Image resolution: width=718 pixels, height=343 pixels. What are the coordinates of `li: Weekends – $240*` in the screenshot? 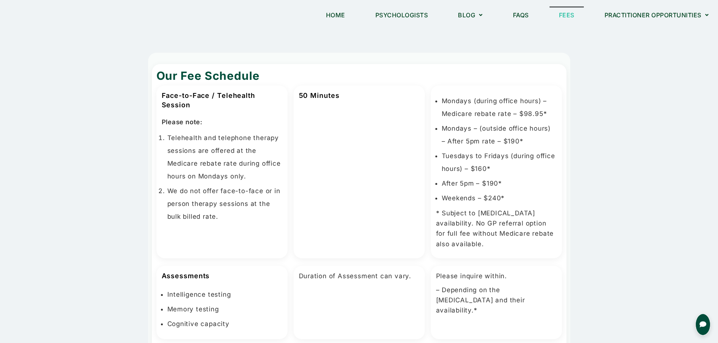 It's located at (499, 198).